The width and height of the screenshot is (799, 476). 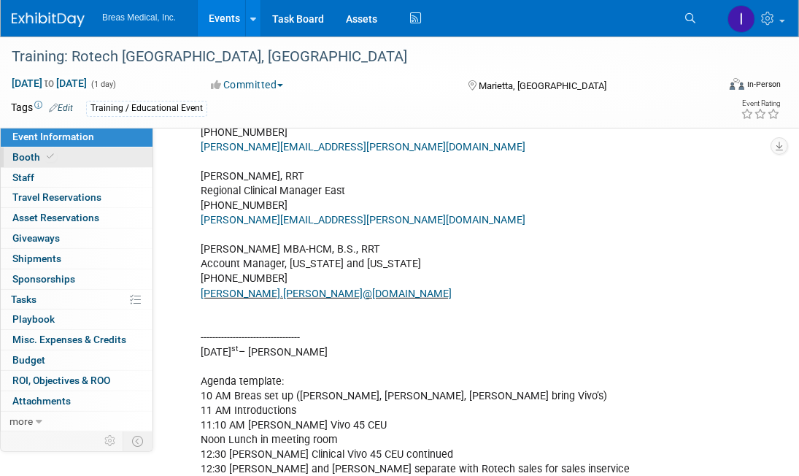 I want to click on a: Sponsorships, so click(x=77, y=279).